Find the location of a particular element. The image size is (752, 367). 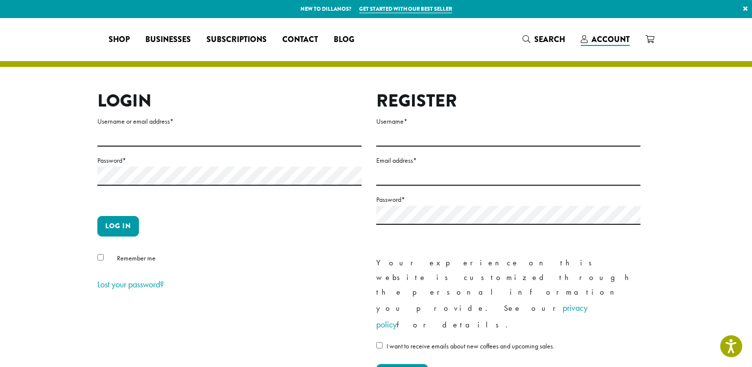

span: I want to receive emails about new coffees and upcoming sales. is located at coordinates (470, 346).